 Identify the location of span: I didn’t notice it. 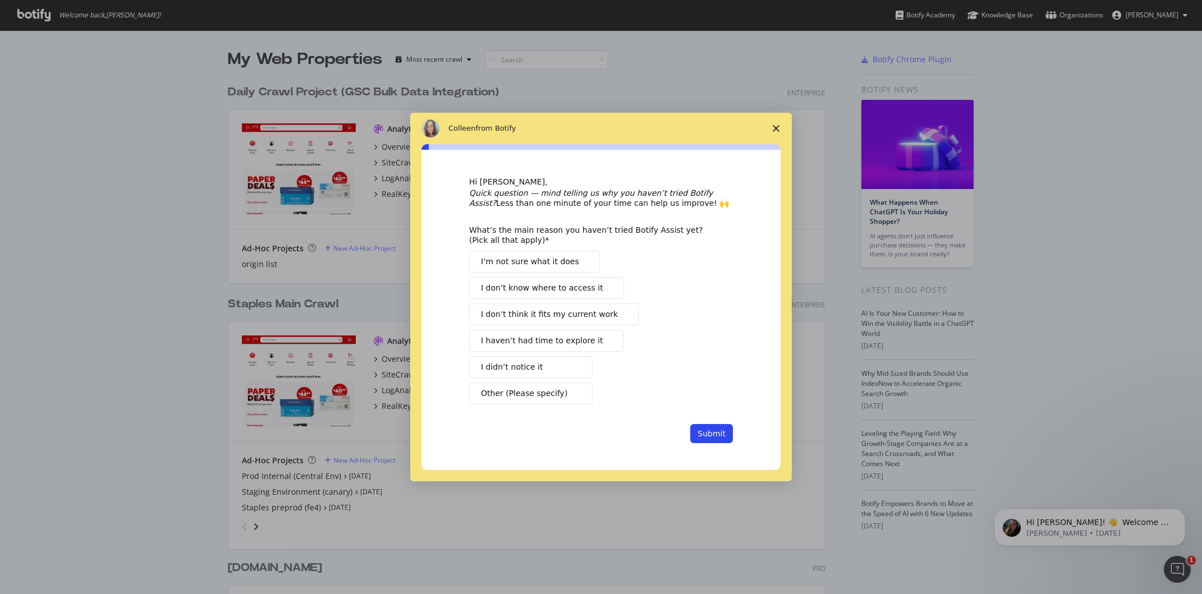
(512, 367).